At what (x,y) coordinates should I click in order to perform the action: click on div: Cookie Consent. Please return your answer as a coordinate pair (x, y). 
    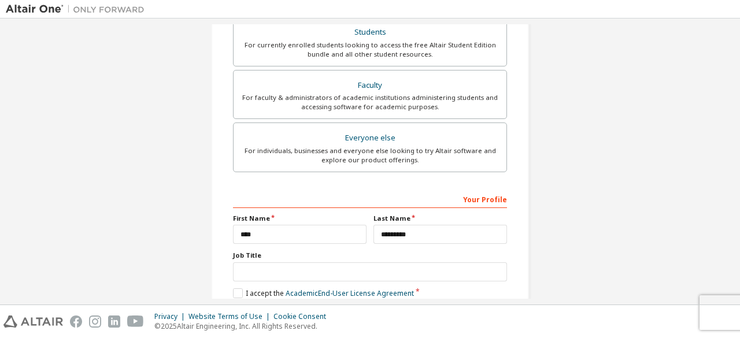
    Looking at the image, I should click on (303, 317).